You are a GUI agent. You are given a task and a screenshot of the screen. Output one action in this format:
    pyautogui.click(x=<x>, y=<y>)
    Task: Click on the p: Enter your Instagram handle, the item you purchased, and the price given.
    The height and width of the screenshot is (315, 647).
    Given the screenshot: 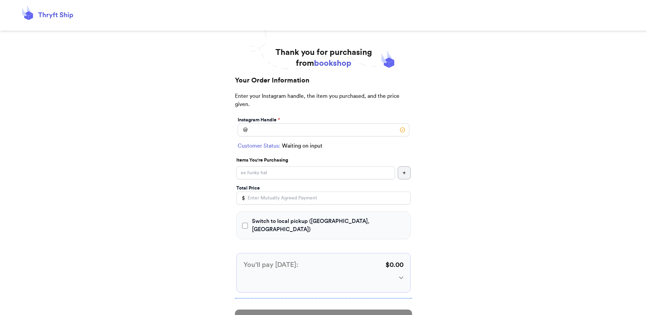 What is the action you would take?
    pyautogui.click(x=323, y=104)
    